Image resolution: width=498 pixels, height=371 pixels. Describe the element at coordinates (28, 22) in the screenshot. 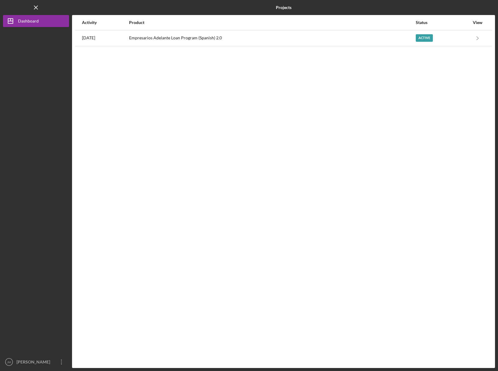

I see `div: Dashboard` at that location.